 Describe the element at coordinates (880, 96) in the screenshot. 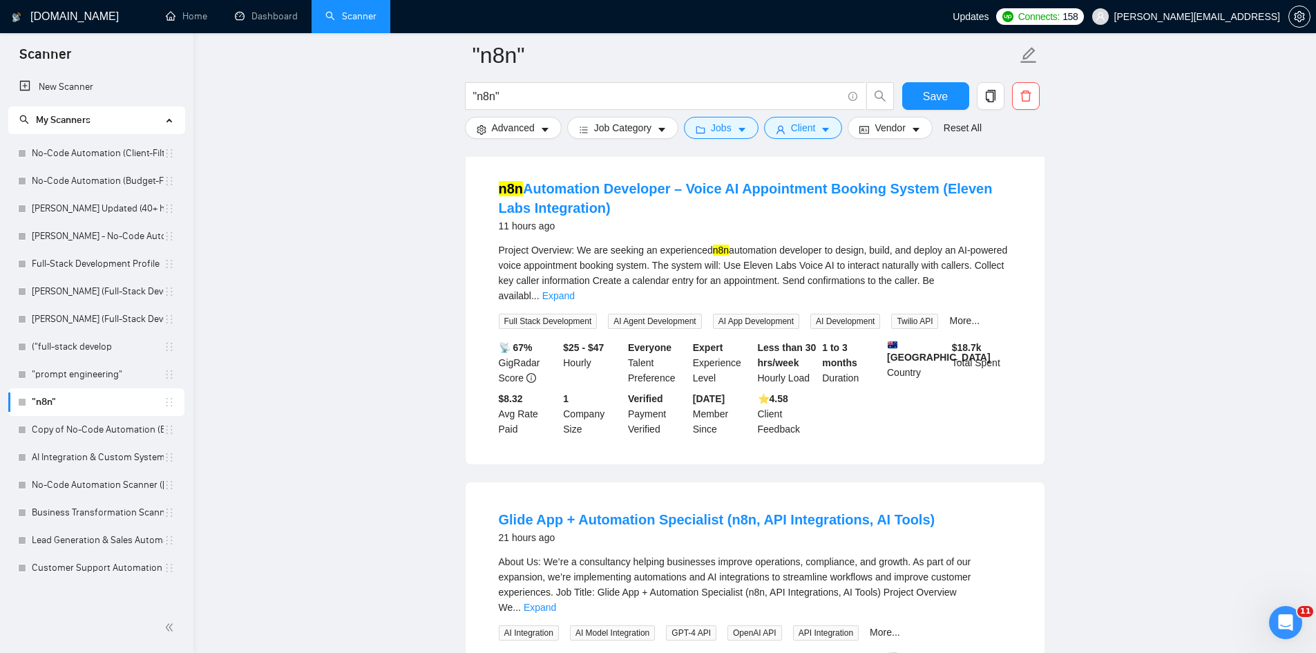

I see `button: search` at that location.